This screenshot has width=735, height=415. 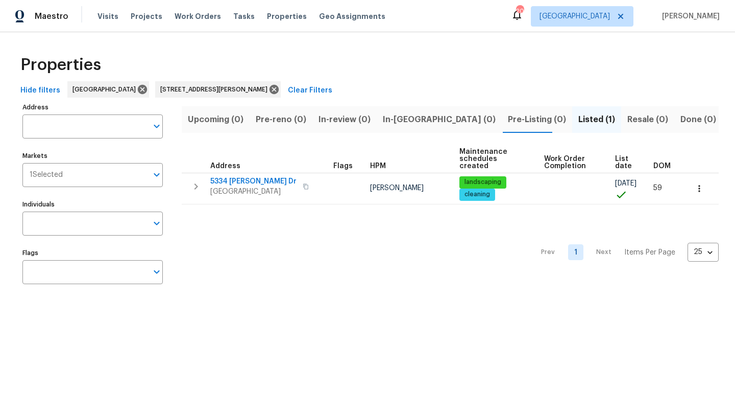 I want to click on span: Clear Filters, so click(x=310, y=90).